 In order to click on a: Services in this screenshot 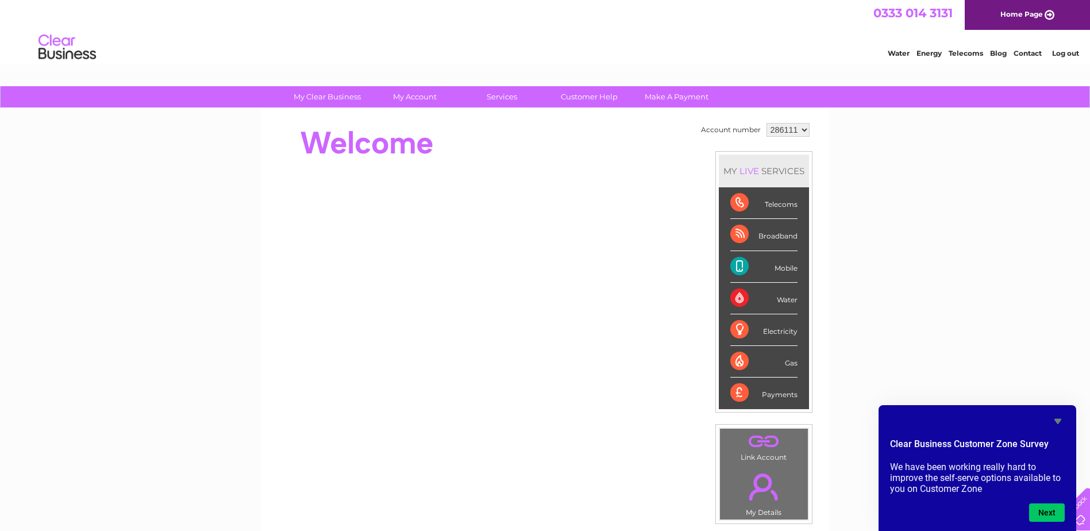, I will do `click(501, 96)`.